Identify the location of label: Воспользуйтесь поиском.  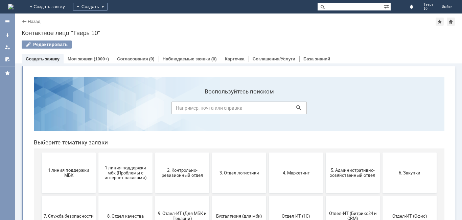
(211, 20).